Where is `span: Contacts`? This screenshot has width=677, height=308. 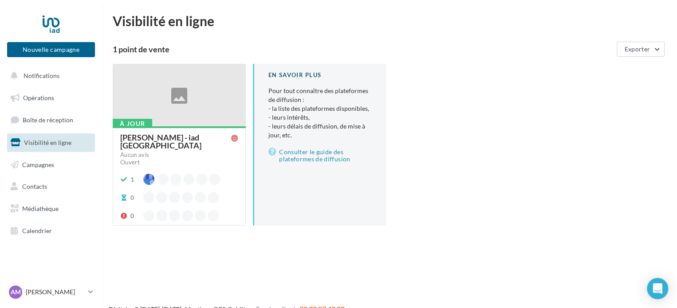
span: Contacts is located at coordinates (35, 186).